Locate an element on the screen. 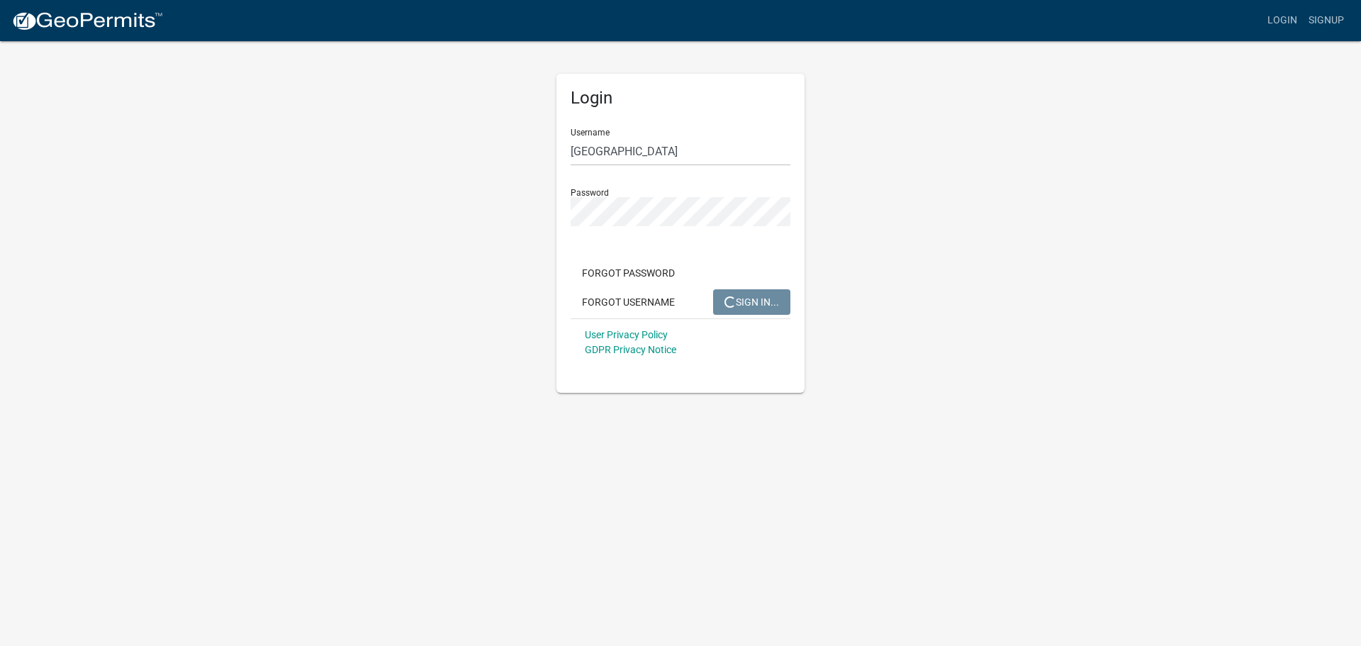 This screenshot has width=1361, height=646. a: GDPR Privacy Notice is located at coordinates (630, 349).